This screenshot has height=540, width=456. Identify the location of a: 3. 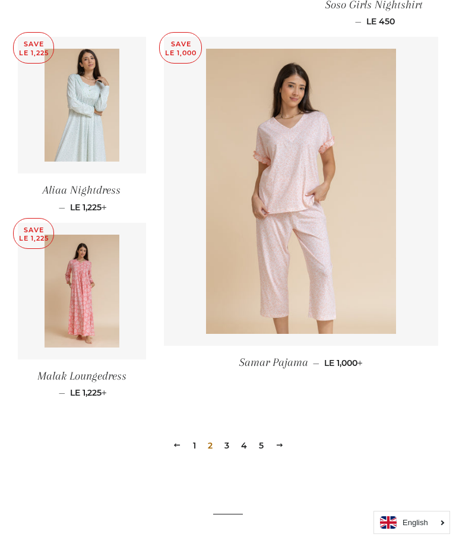
(227, 445).